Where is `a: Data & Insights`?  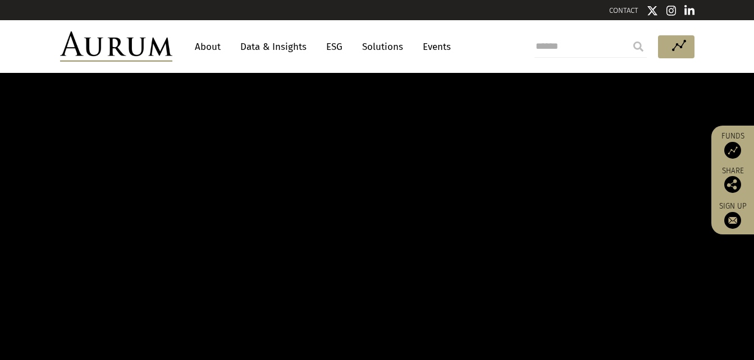 a: Data & Insights is located at coordinates (273, 47).